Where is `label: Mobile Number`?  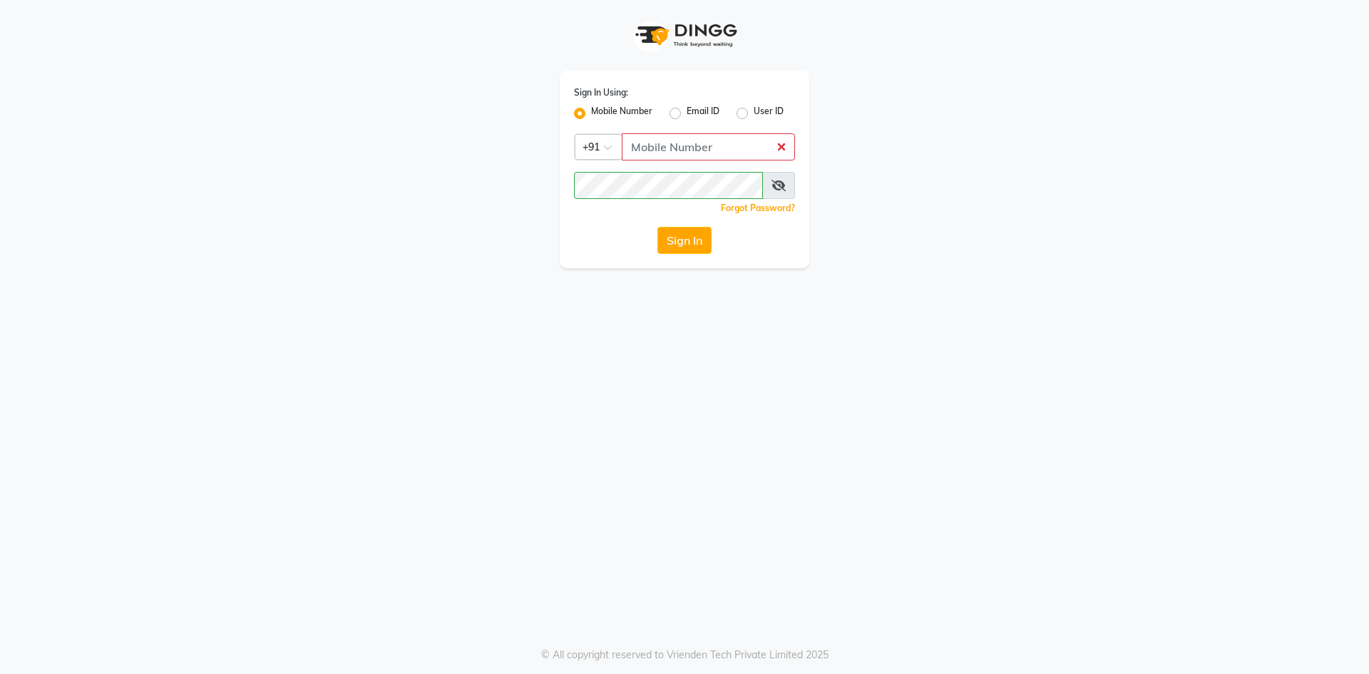 label: Mobile Number is located at coordinates (622, 113).